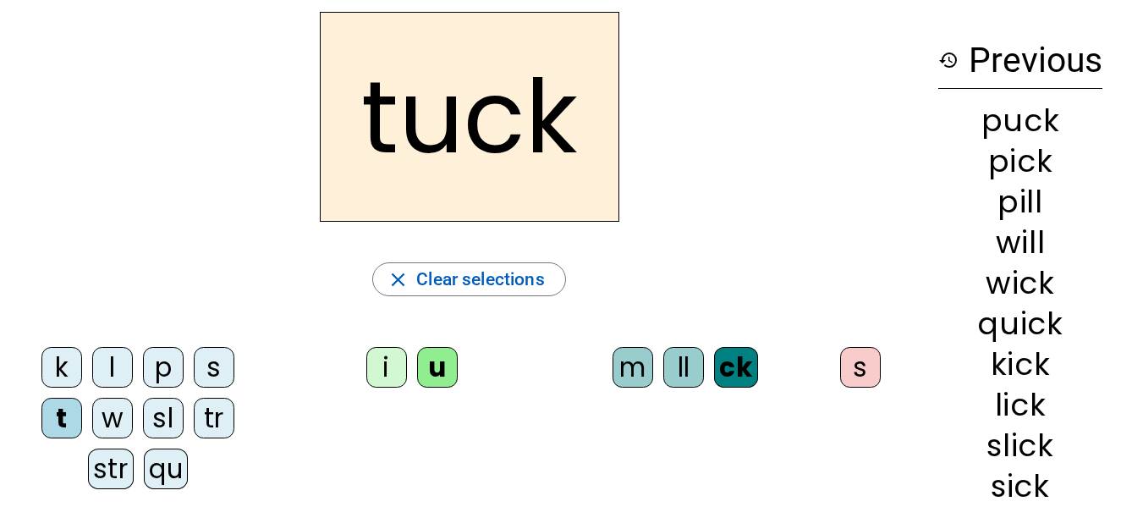 Image resolution: width=1143 pixels, height=507 pixels. Describe the element at coordinates (111, 469) in the screenshot. I see `div: str` at that location.